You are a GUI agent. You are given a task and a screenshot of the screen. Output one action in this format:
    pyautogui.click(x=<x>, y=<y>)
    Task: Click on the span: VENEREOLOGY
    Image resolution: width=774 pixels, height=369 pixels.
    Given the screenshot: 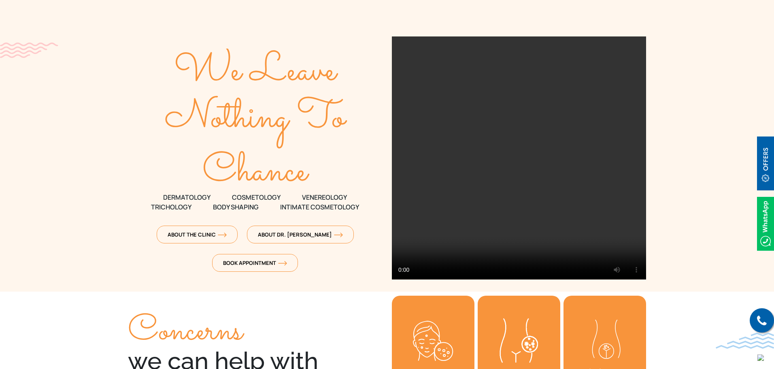 What is the action you would take?
    pyautogui.click(x=324, y=197)
    